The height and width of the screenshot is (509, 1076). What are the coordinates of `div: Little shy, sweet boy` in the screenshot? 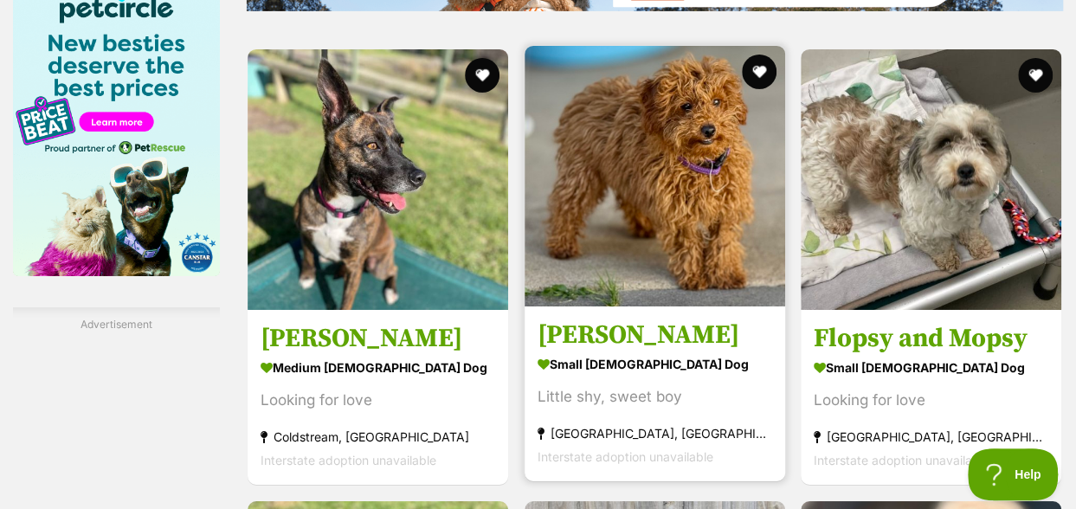 It's located at (654, 396).